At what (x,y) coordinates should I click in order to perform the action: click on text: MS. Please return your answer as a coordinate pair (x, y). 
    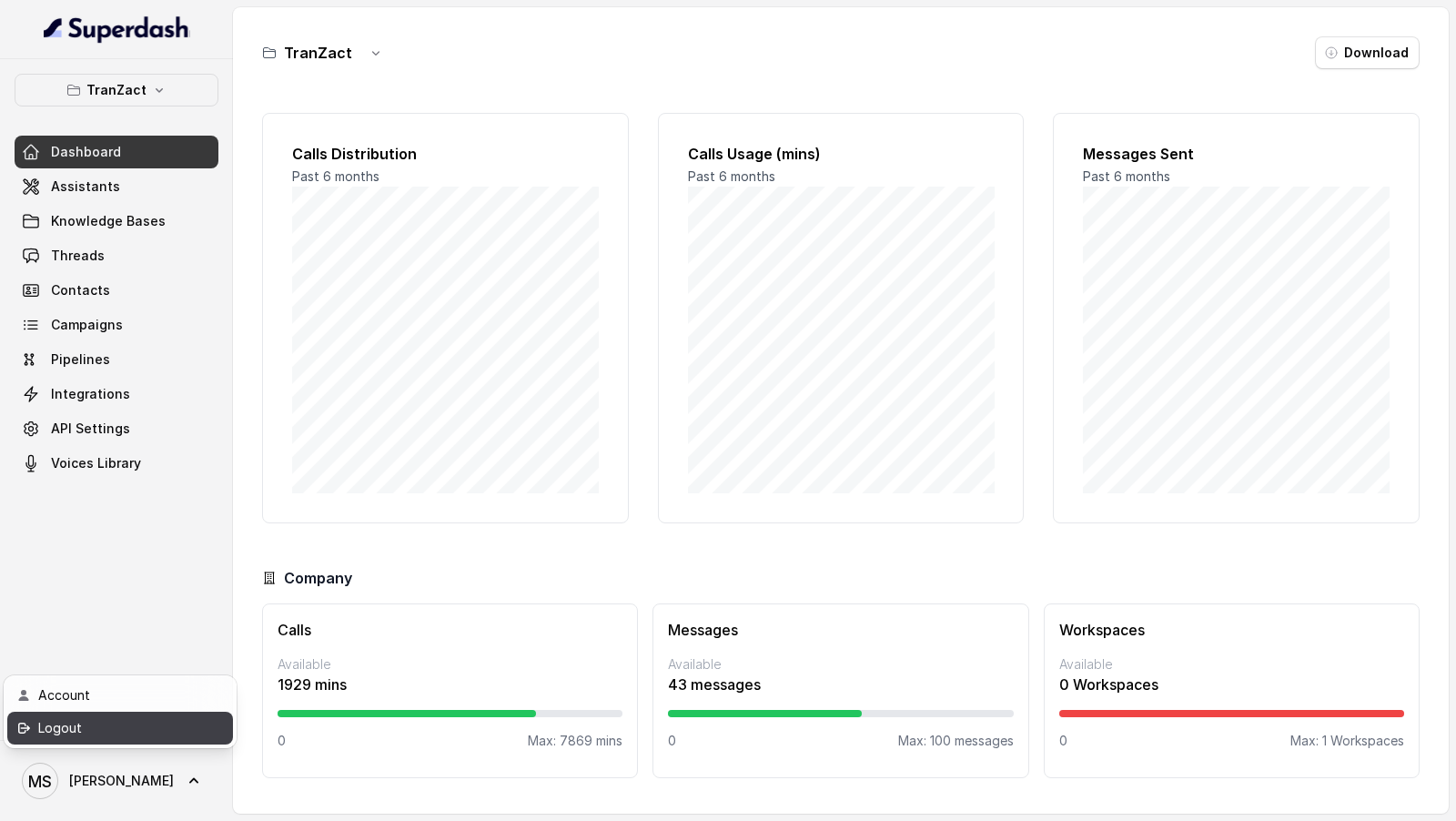
    Looking at the image, I should click on (40, 781).